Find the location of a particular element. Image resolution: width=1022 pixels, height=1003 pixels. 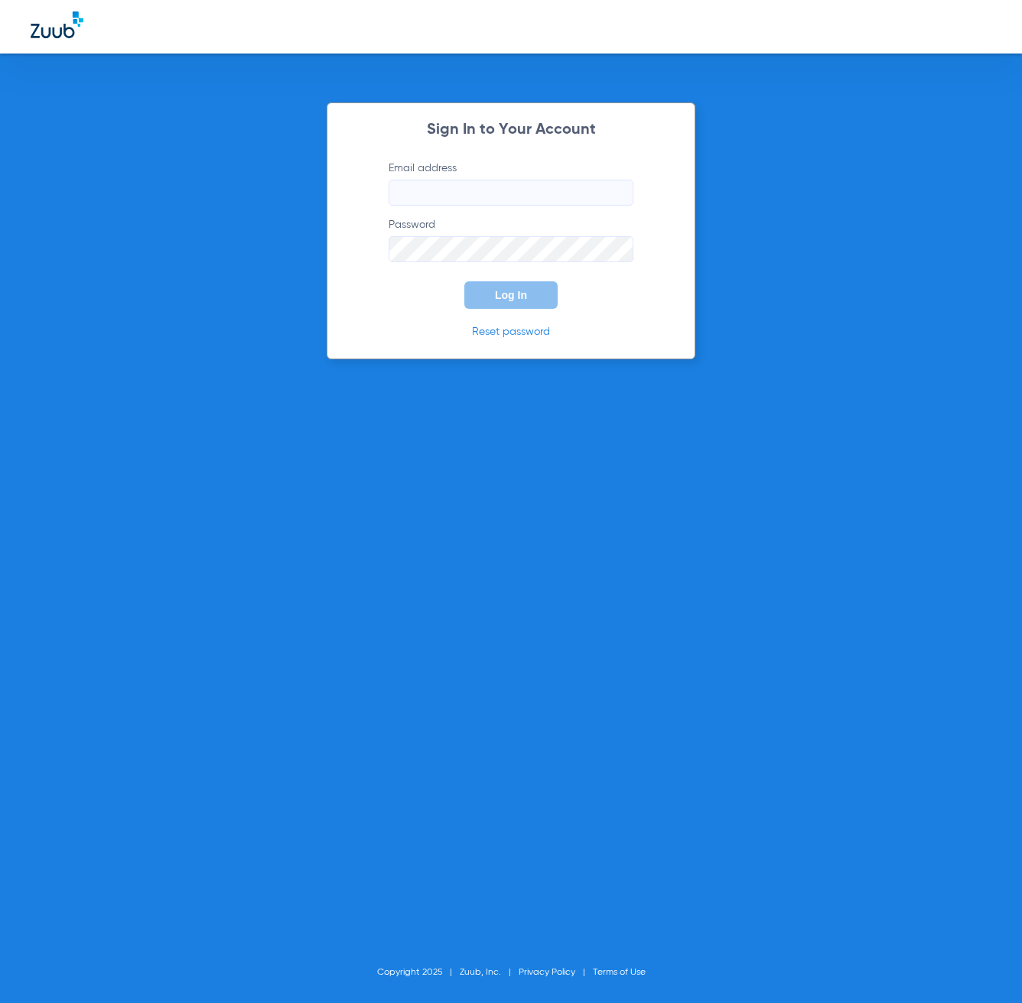

h2: Sign In to Your Account is located at coordinates (511, 130).